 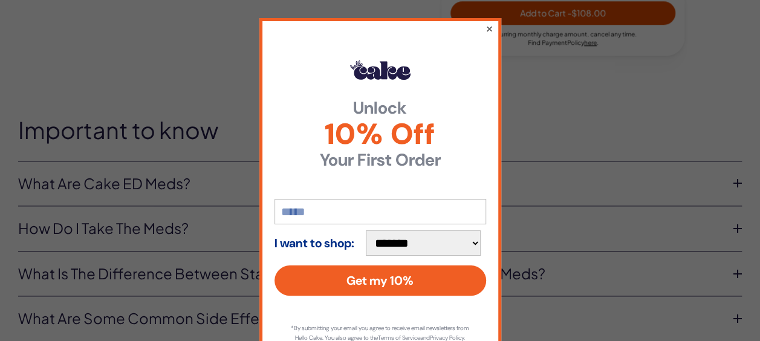 What do you see at coordinates (314, 243) in the screenshot?
I see `strong: I want to shop:` at bounding box center [314, 243].